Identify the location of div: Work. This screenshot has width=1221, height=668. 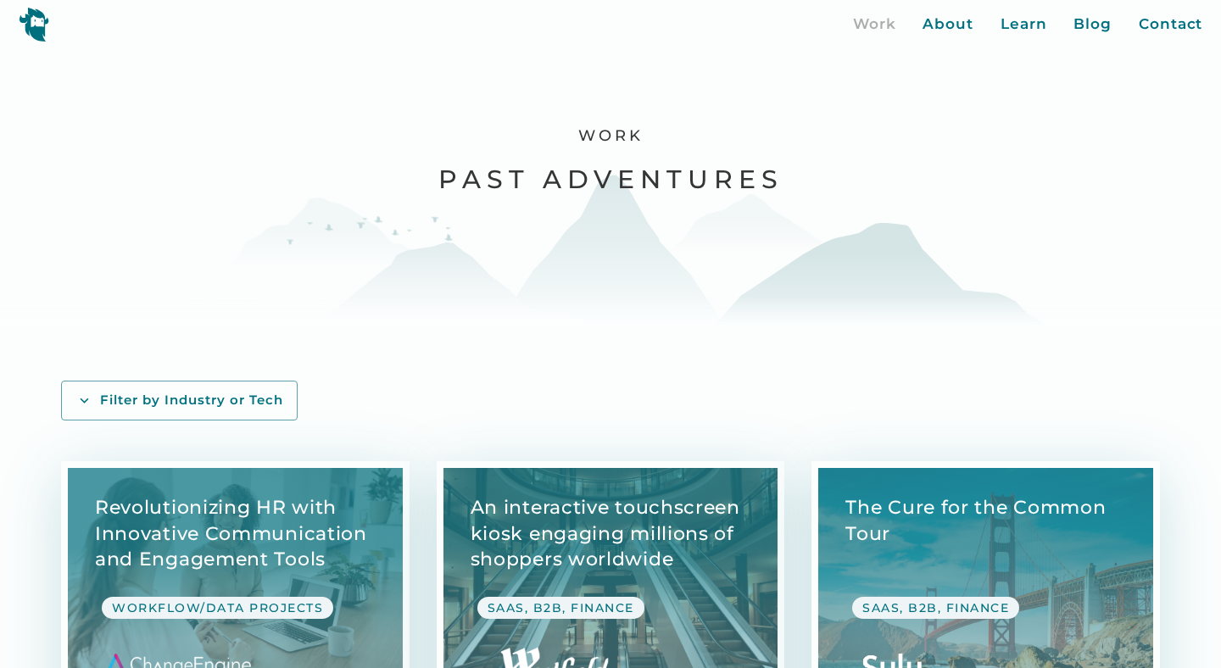
(874, 25).